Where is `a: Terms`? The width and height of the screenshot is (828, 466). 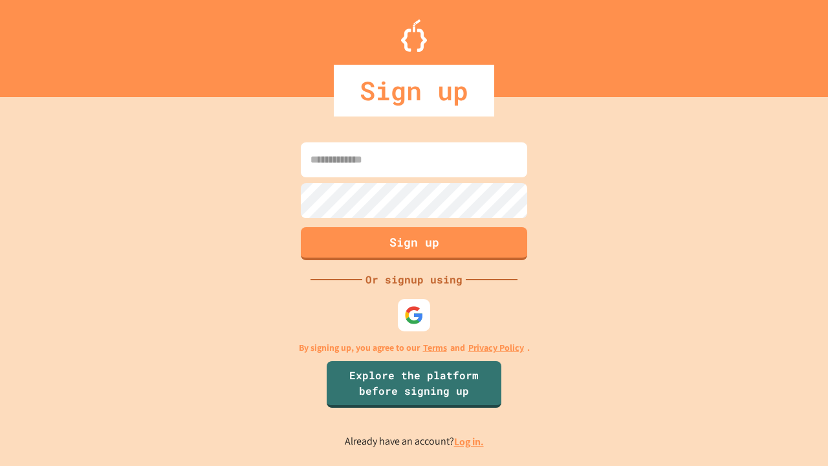 a: Terms is located at coordinates (435, 348).